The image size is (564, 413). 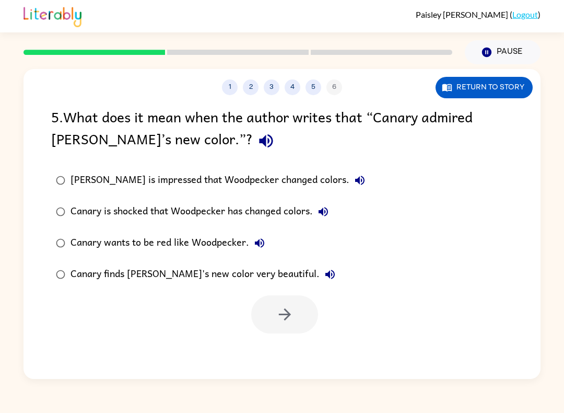 I want to click on button: Canary is shocked that Woodpecker has changed colors., so click(x=323, y=212).